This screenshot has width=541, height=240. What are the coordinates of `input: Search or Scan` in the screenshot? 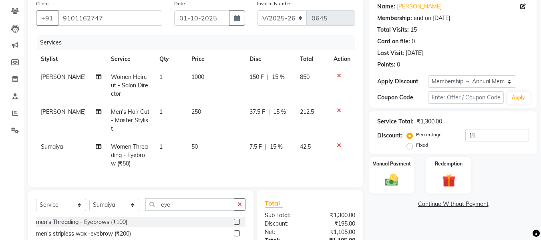 It's located at (190, 204).